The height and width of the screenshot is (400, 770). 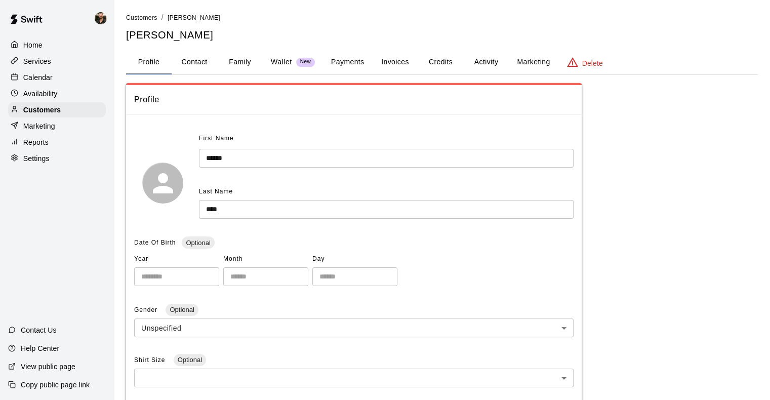 I want to click on p: Home, so click(x=33, y=45).